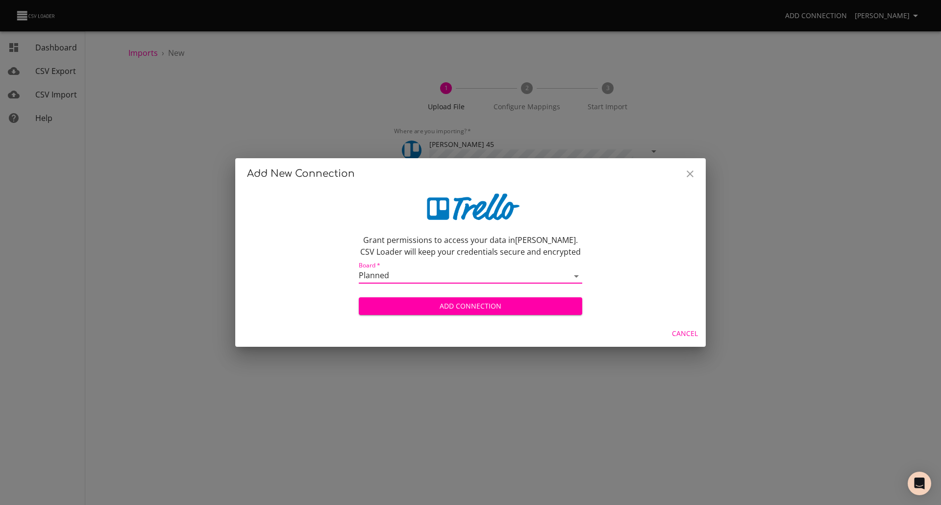 This screenshot has height=505, width=941. What do you see at coordinates (919, 483) in the screenshot?
I see `div: Open Intercom Messenger` at bounding box center [919, 483].